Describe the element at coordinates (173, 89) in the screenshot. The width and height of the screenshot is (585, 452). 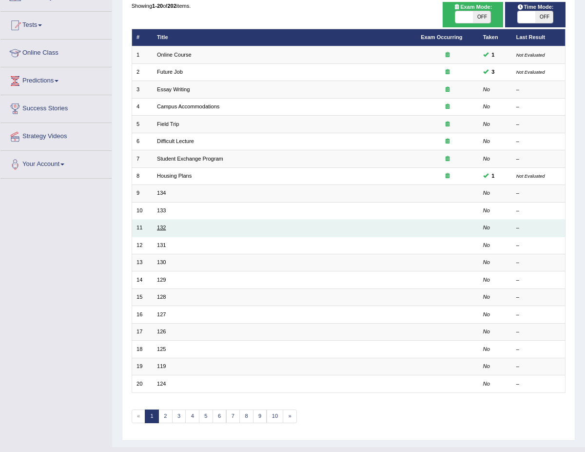
I see `a: Essay Writing` at that location.